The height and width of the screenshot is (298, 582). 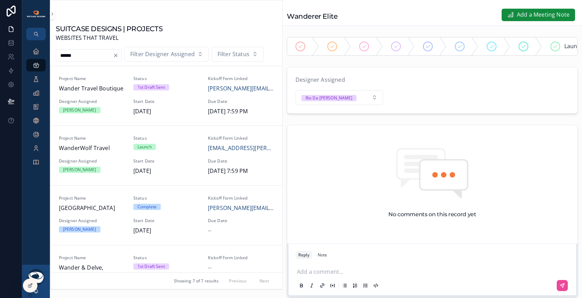 I want to click on button: Reply, so click(x=304, y=255).